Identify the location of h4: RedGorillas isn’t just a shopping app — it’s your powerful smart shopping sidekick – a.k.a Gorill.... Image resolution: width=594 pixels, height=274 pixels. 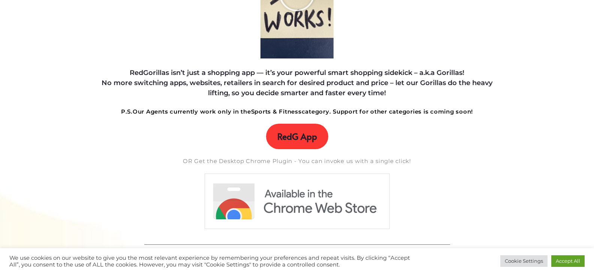
(297, 83).